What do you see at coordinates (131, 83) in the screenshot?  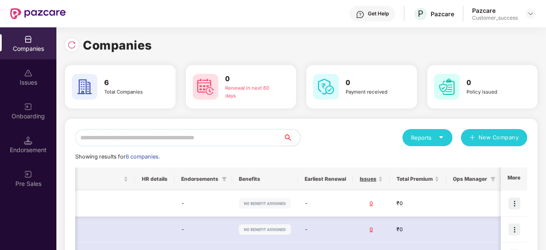 I see `h3: 6` at bounding box center [131, 83].